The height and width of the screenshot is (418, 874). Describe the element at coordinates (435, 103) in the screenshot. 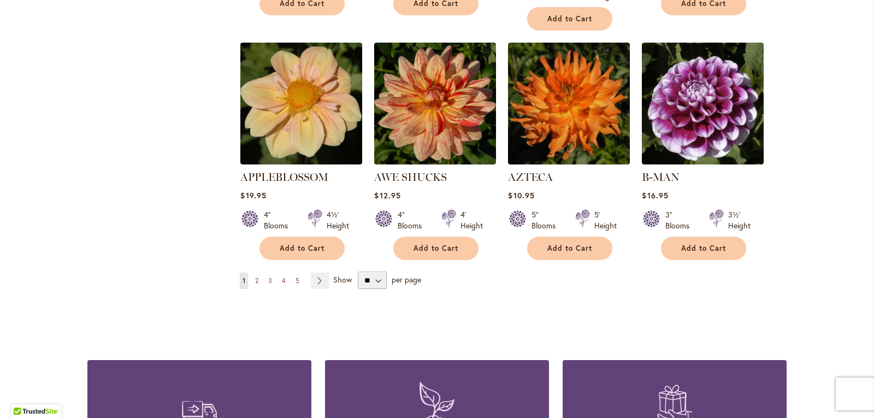

I see `img: AWE SHUCKS` at that location.